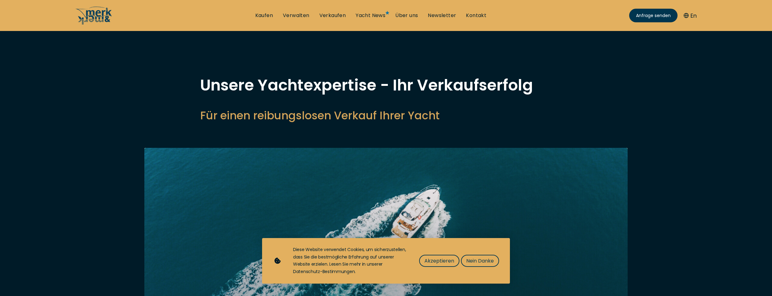  Describe the element at coordinates (691, 15) in the screenshot. I see `button: En` at that location.